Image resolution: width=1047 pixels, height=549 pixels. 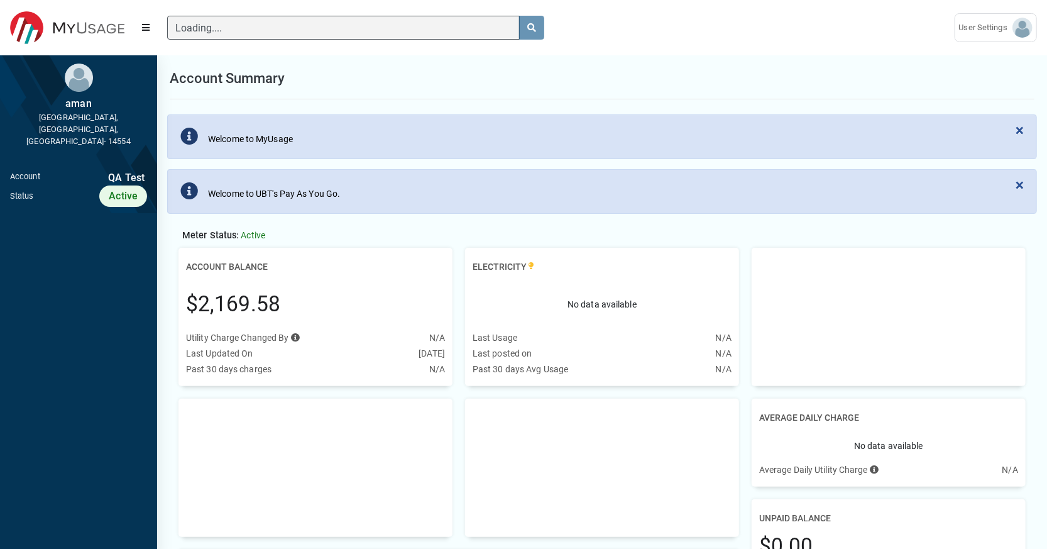 What do you see at coordinates (795, 518) in the screenshot?
I see `h2: Unpaid balance` at bounding box center [795, 518].